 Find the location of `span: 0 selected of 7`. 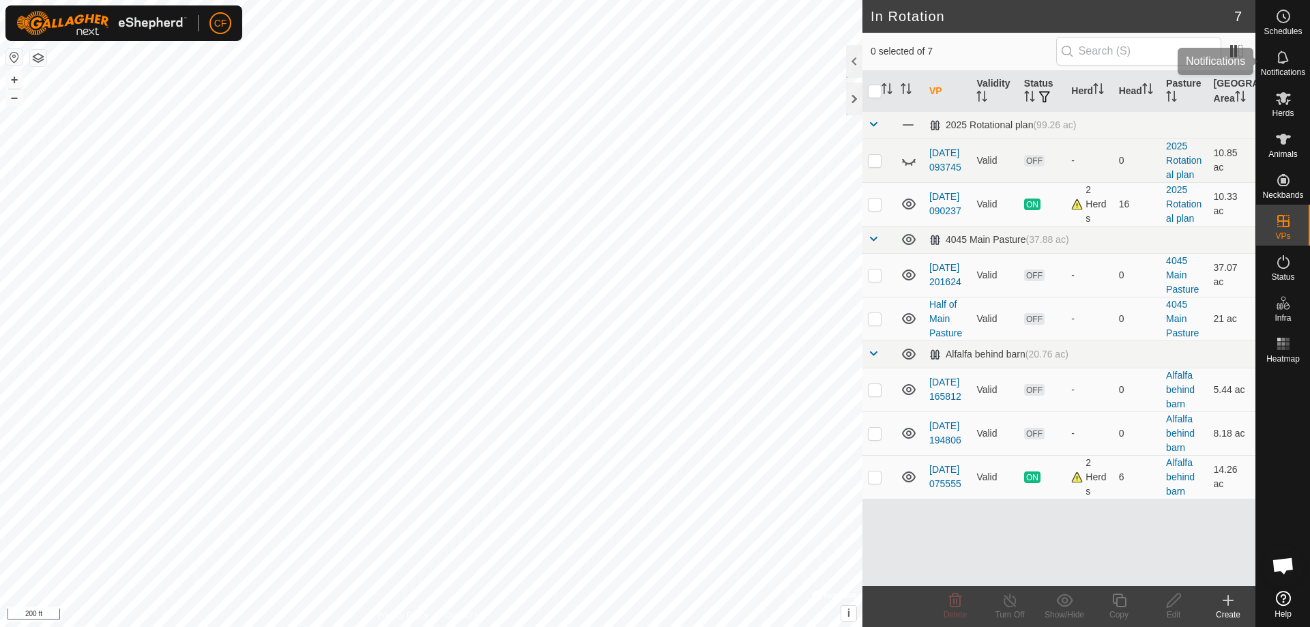

span: 0 selected of 7 is located at coordinates (964, 51).